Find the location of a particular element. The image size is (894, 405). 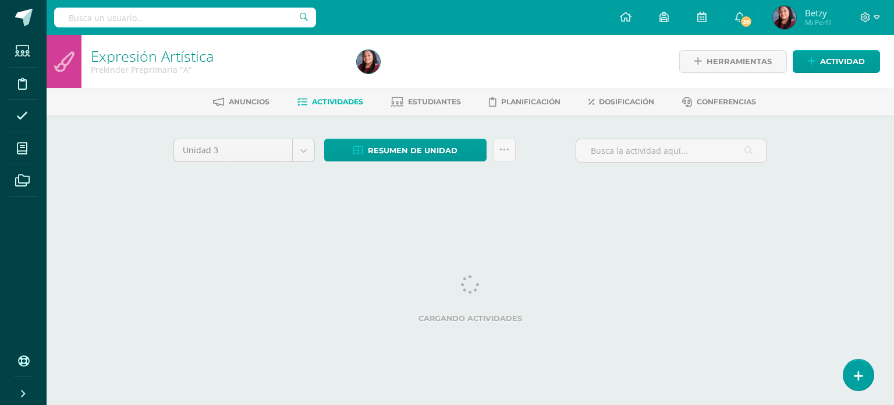

h1: Expresión Artística is located at coordinates (217, 56).